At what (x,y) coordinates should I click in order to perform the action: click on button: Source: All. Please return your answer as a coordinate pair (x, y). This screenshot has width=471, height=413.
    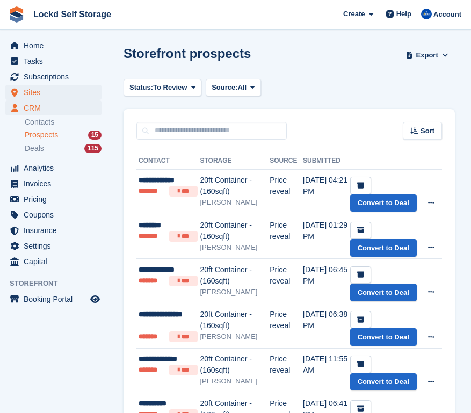
    Looking at the image, I should click on (233, 88).